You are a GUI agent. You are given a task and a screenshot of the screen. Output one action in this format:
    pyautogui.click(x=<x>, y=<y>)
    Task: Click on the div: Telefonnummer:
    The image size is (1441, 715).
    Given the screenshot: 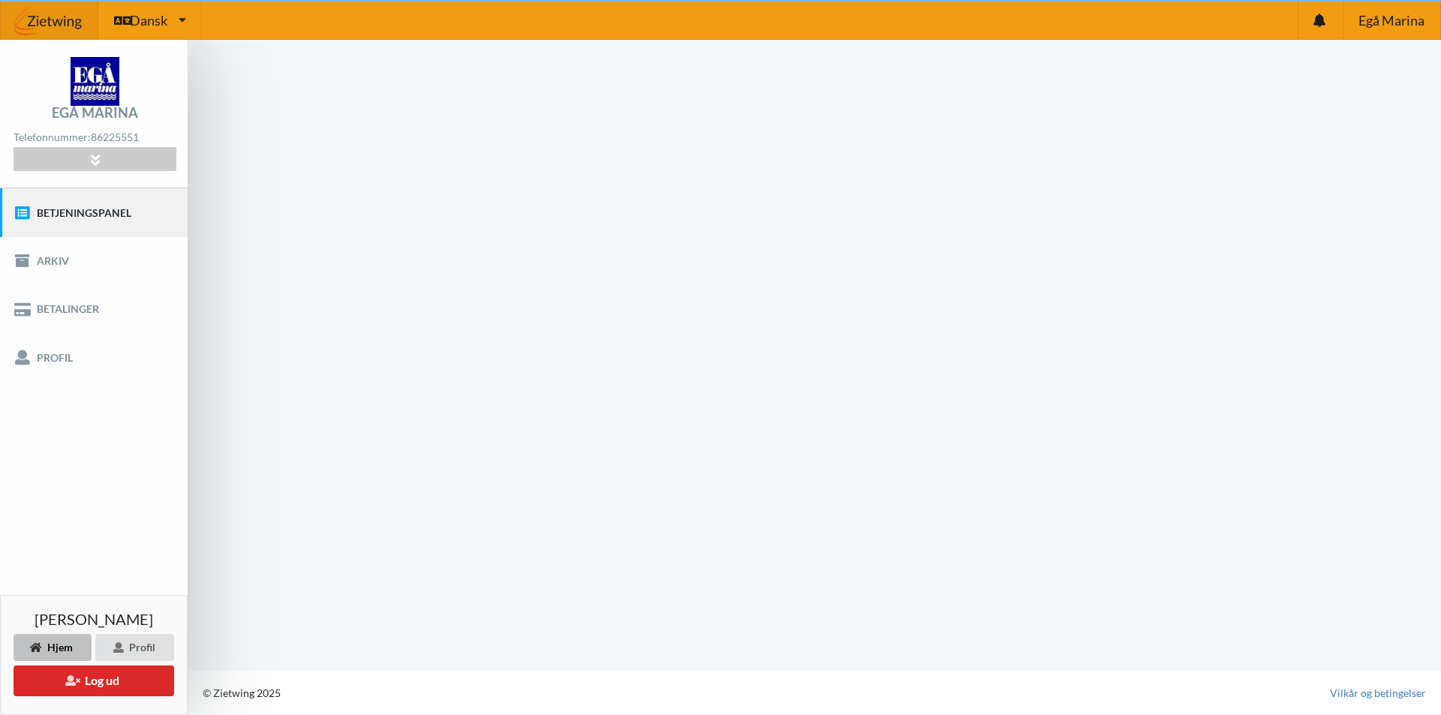 What is the action you would take?
    pyautogui.click(x=95, y=137)
    